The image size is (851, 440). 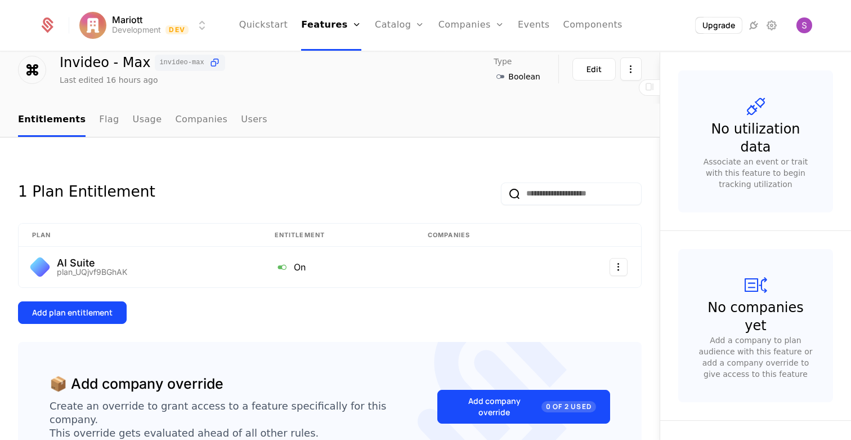 What do you see at coordinates (719, 25) in the screenshot?
I see `button: Upgrade` at bounding box center [719, 25].